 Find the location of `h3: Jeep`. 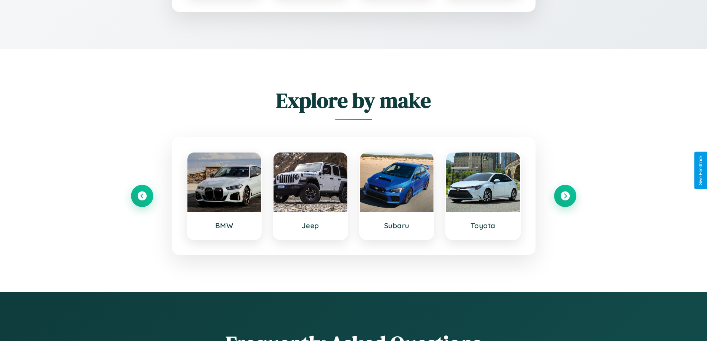

h3: Jeep is located at coordinates (310, 226).